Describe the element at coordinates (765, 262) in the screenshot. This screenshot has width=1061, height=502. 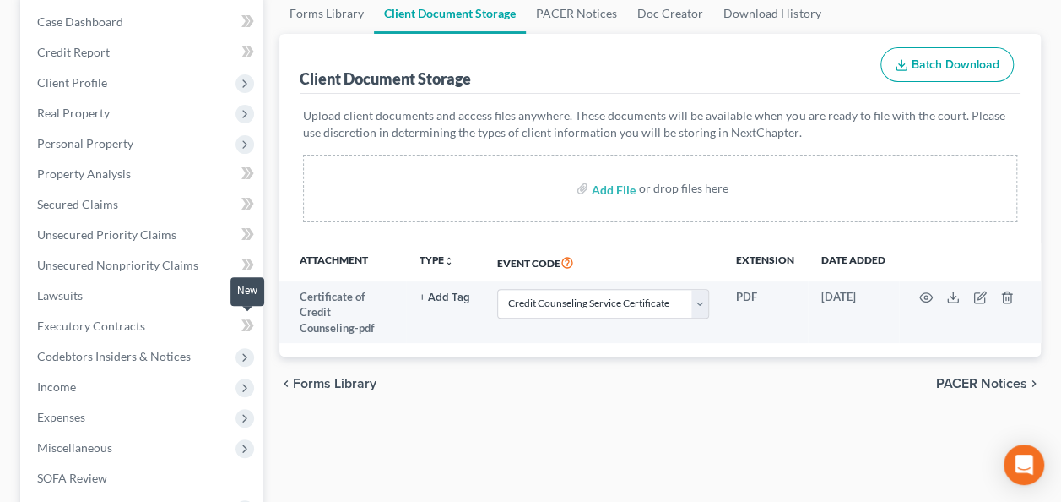
I see `th: Extension` at that location.